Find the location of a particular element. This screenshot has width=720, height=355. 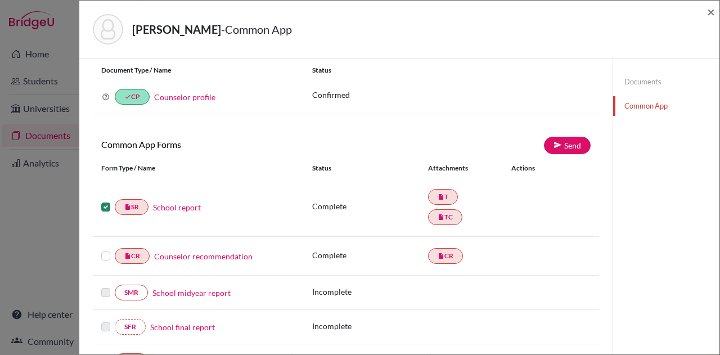

a: School final report is located at coordinates (182, 327).